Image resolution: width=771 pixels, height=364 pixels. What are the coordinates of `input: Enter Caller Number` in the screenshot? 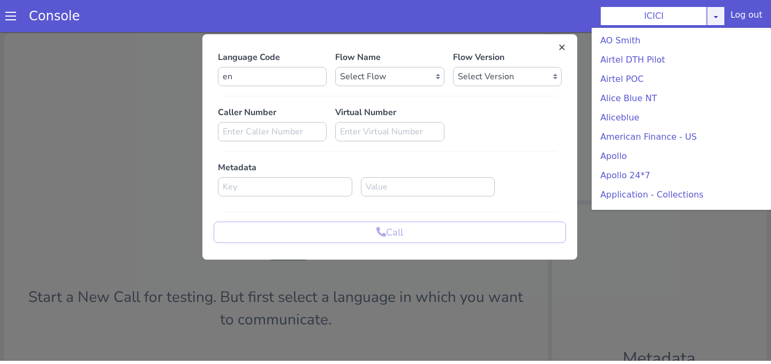 It's located at (272, 103).